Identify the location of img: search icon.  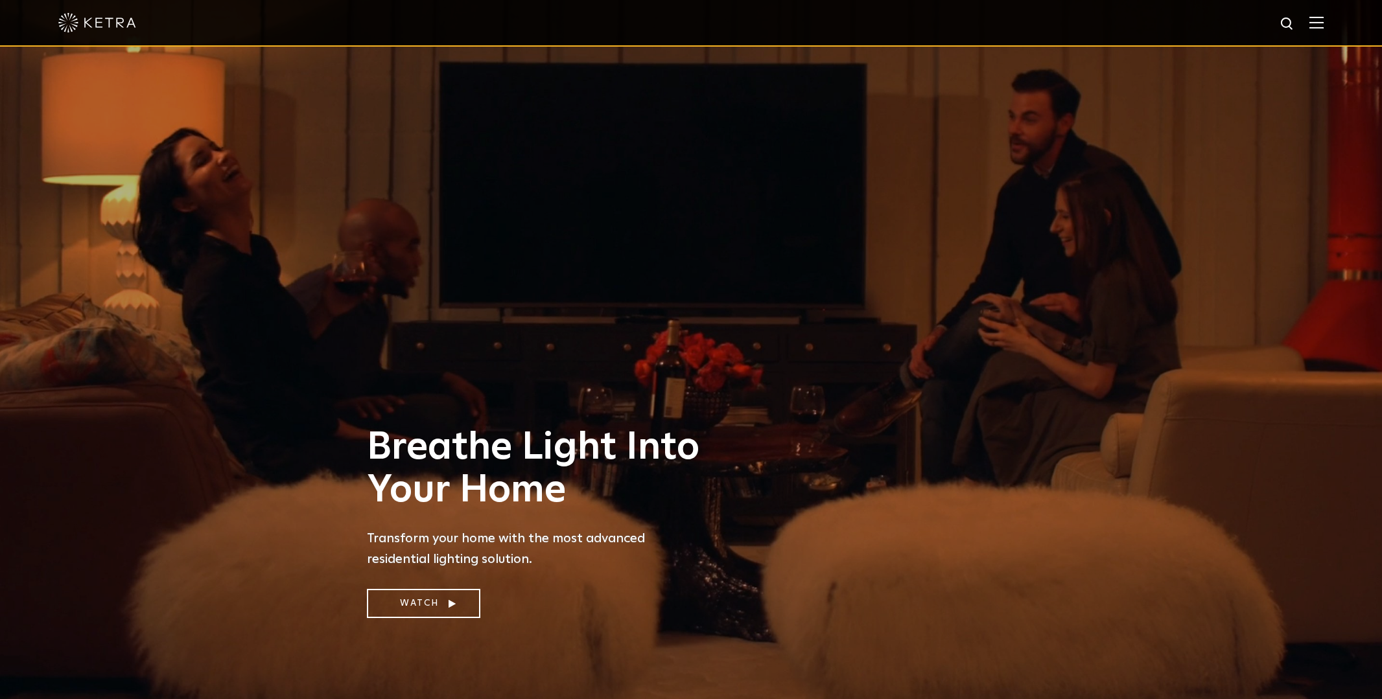
(1287, 24).